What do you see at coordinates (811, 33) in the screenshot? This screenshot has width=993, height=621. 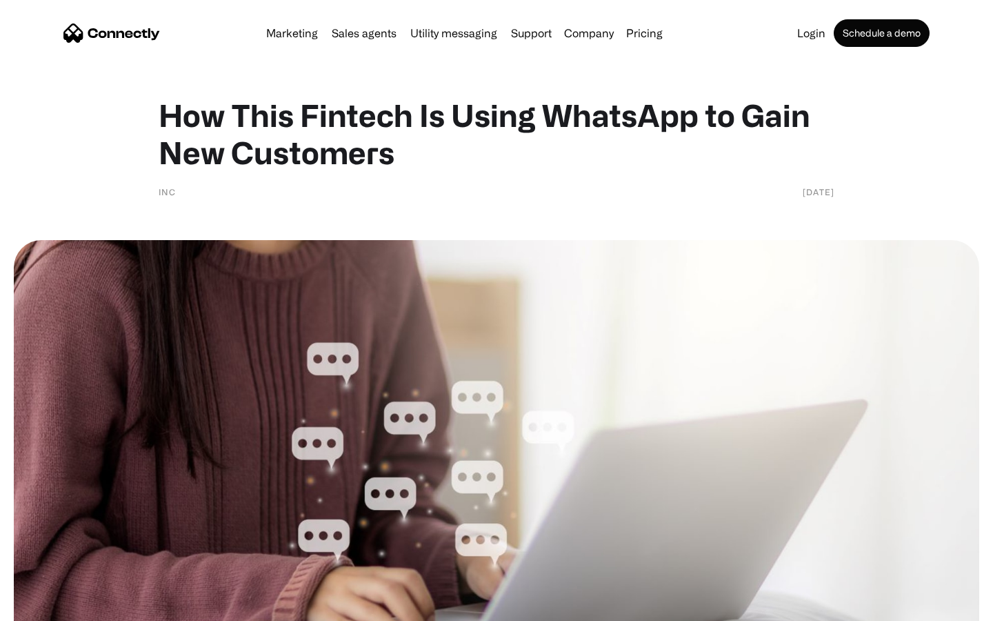 I see `a: Login` at bounding box center [811, 33].